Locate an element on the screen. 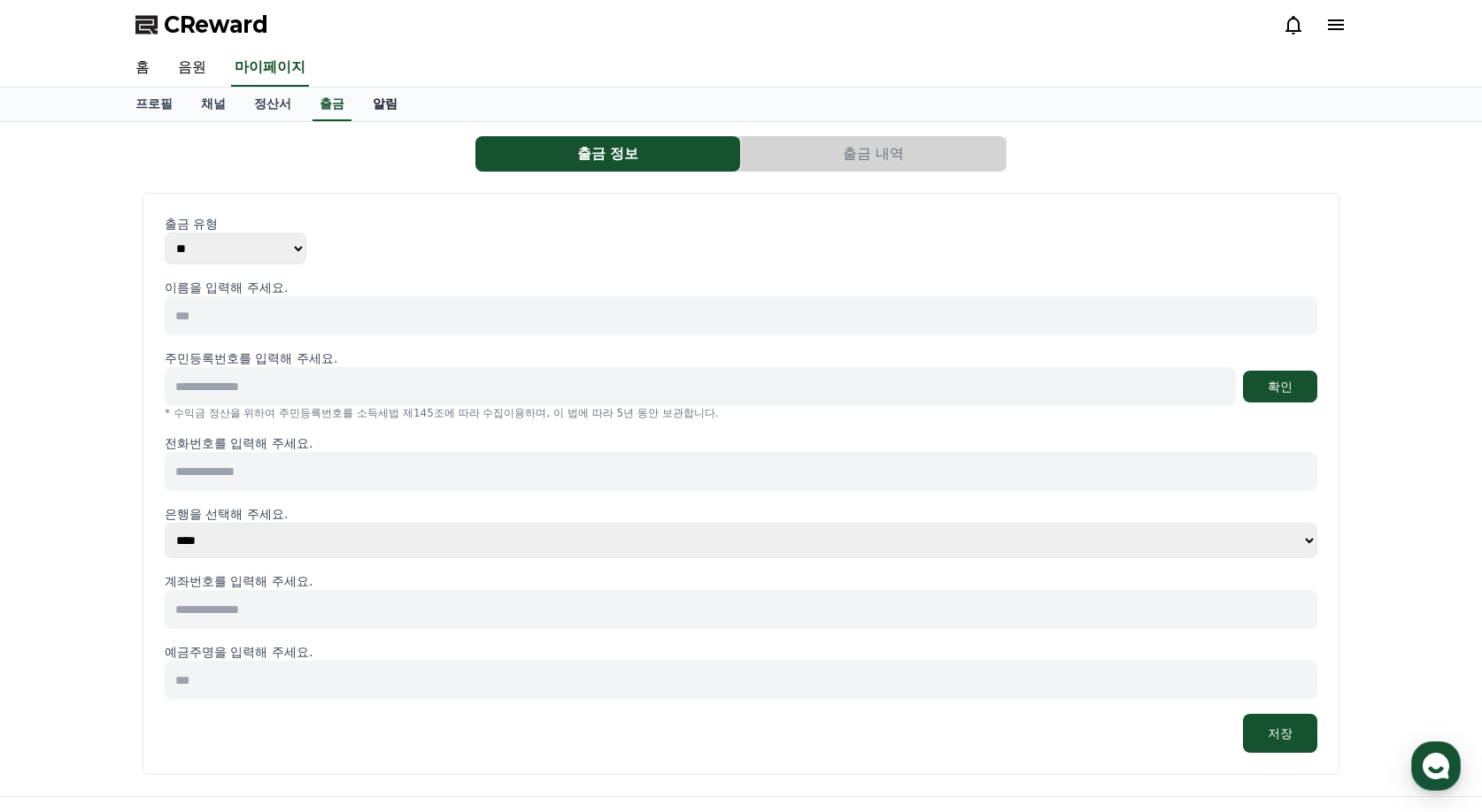 This screenshot has width=1482, height=812. button: 출금 정보 is located at coordinates (607, 154).